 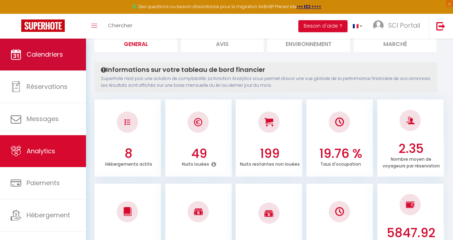 I want to click on p: Taux d'occupation, so click(x=340, y=163).